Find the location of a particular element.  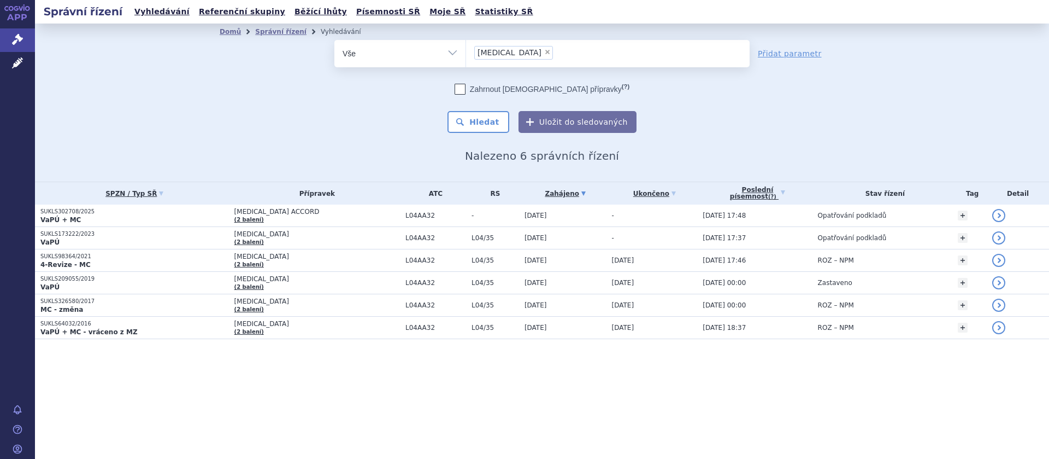

a: Moje SŘ is located at coordinates (448, 11).